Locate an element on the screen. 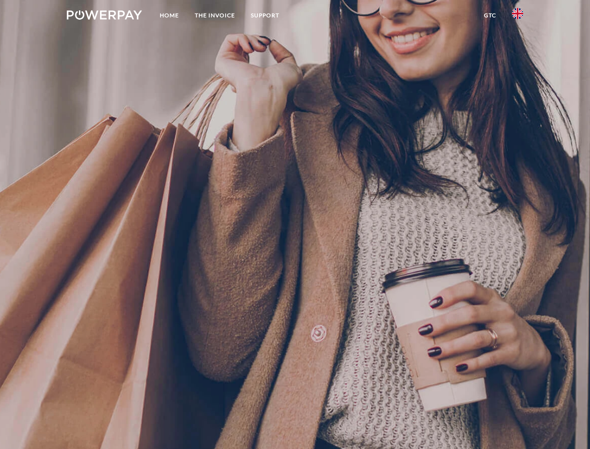 This screenshot has height=449, width=590. img: en is located at coordinates (518, 14).